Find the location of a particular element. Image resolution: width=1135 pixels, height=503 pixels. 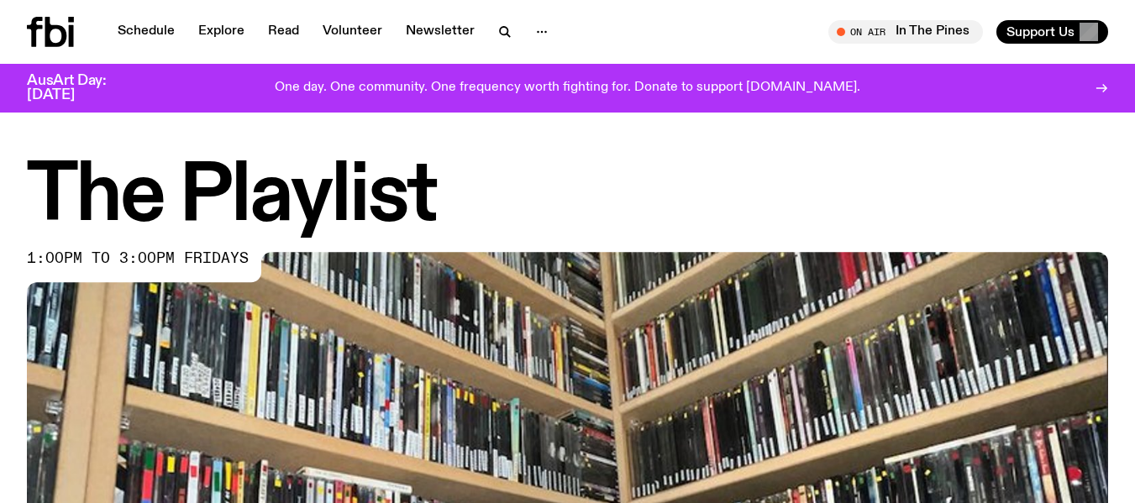

a: Volunteer is located at coordinates (352, 32).